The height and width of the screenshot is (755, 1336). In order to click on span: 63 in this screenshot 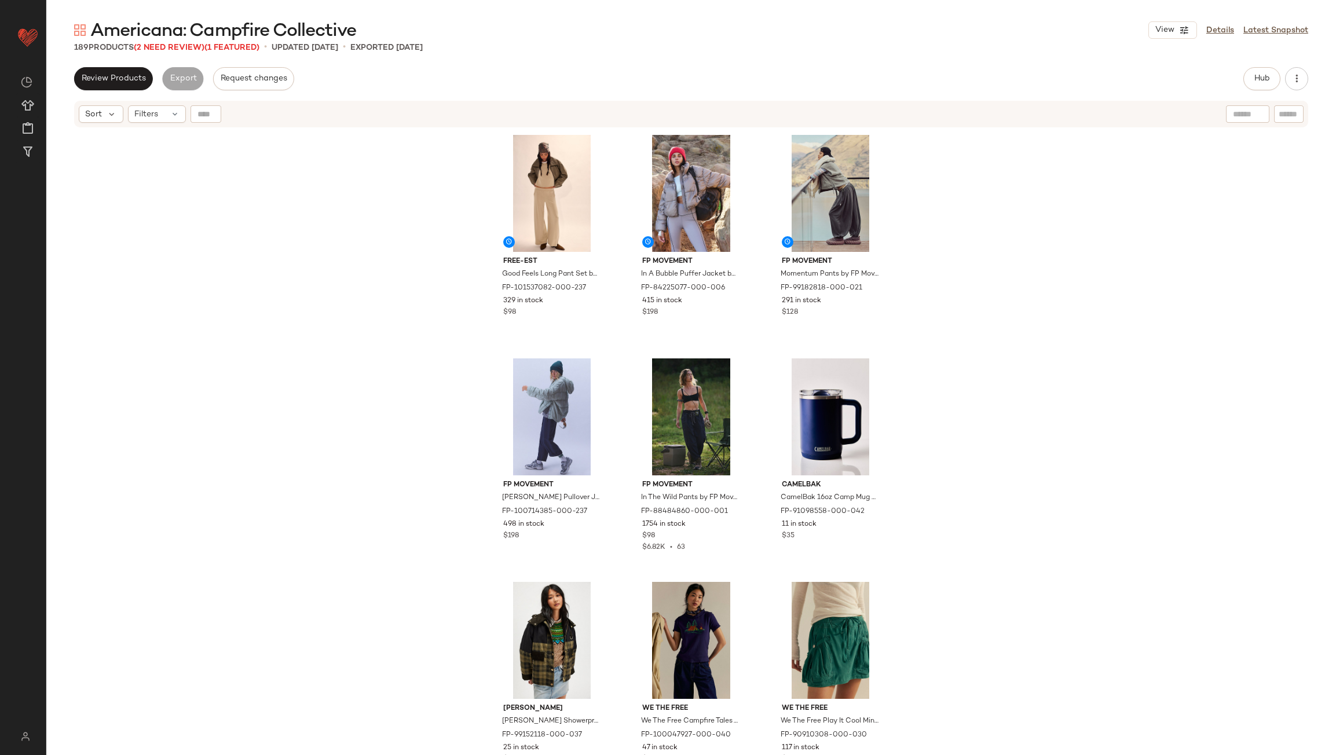, I will do `click(681, 547)`.